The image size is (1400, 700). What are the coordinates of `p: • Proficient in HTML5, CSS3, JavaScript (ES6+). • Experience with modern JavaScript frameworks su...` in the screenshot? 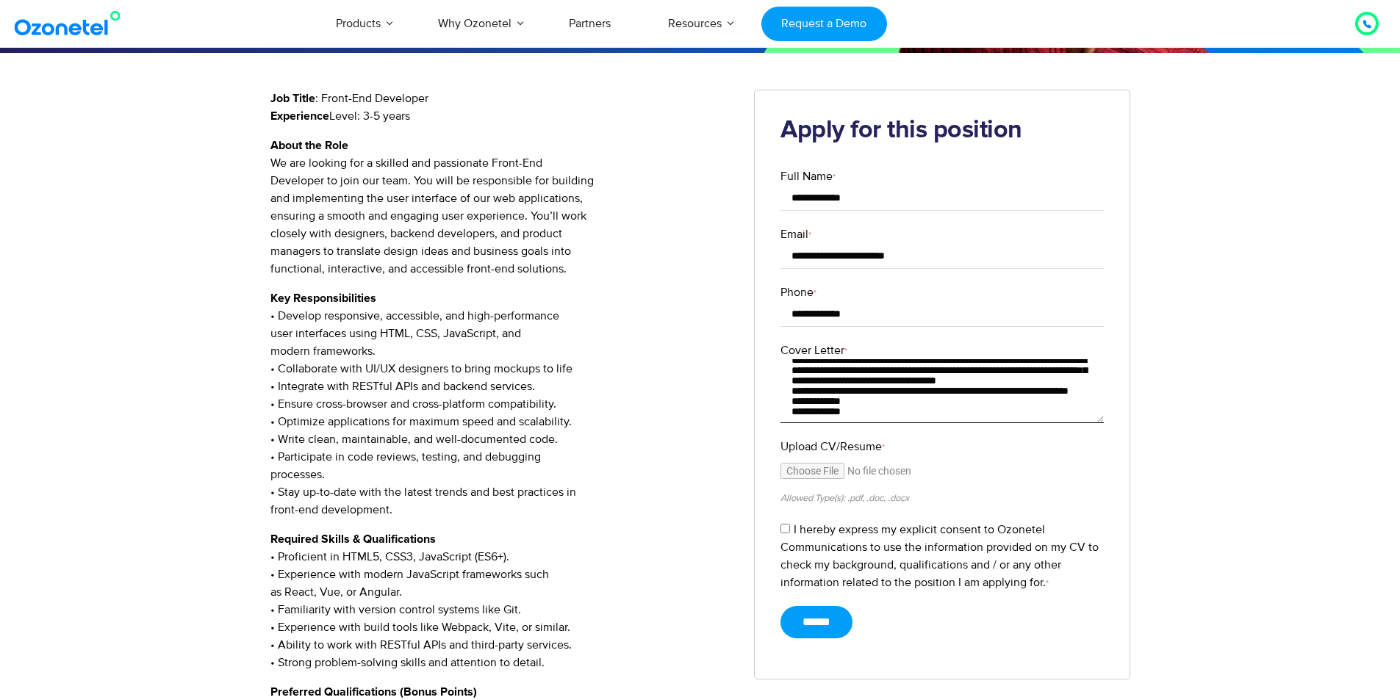 It's located at (501, 601).